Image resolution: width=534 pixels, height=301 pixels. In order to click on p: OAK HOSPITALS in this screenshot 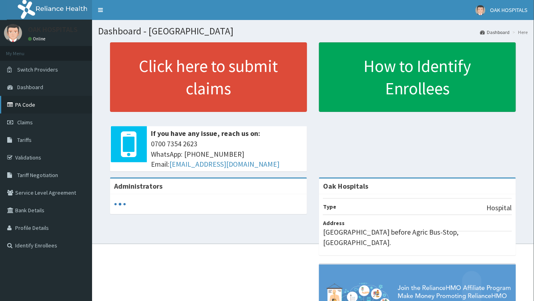, I will do `click(53, 30)`.